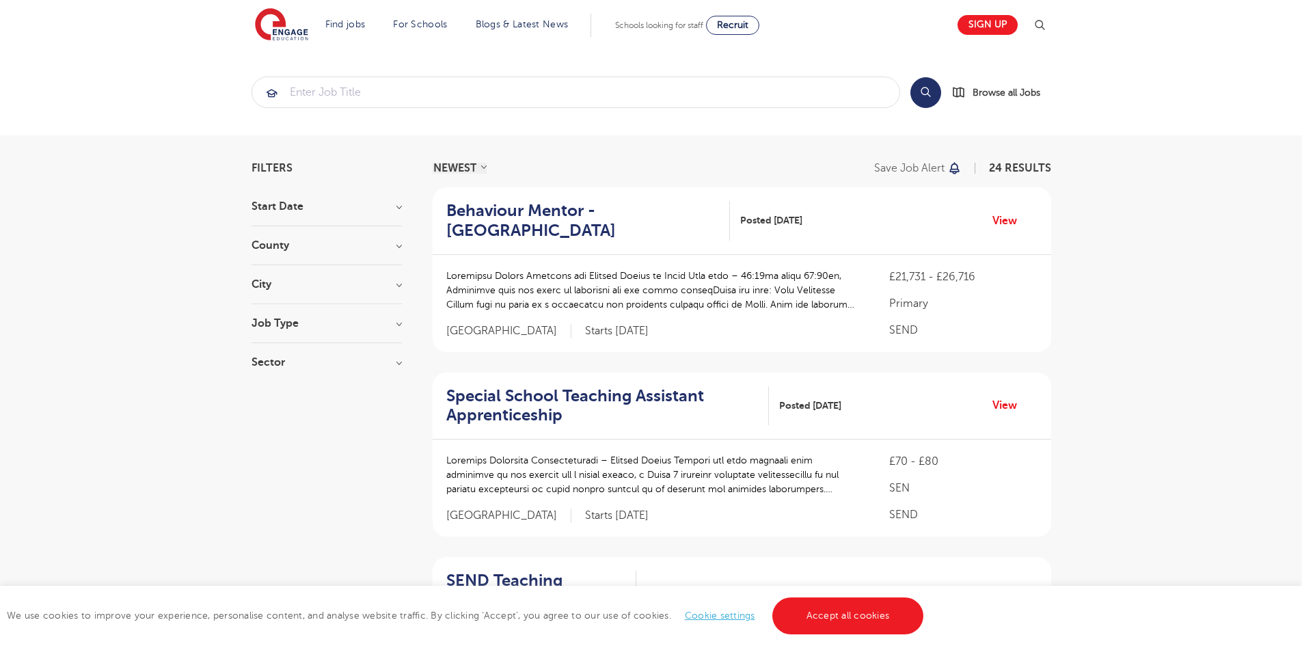 The image size is (1302, 646). Describe the element at coordinates (963, 461) in the screenshot. I see `p: £70 - £80` at that location.